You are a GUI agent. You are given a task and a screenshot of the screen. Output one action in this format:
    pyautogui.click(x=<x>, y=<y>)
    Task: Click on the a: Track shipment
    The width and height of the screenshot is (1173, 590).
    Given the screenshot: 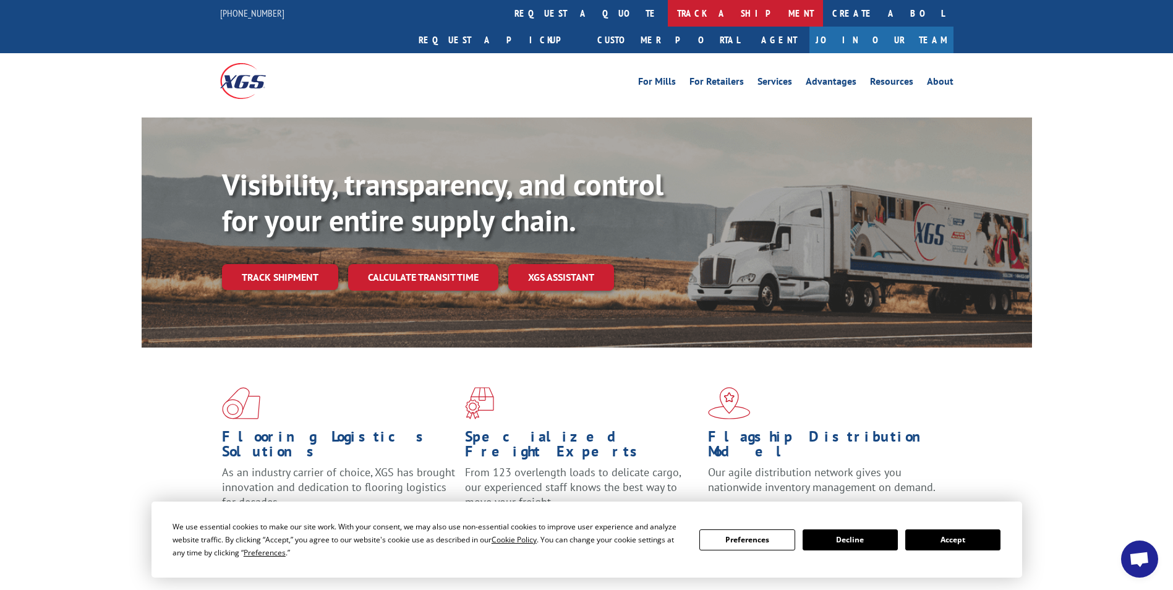 What is the action you would take?
    pyautogui.click(x=280, y=277)
    